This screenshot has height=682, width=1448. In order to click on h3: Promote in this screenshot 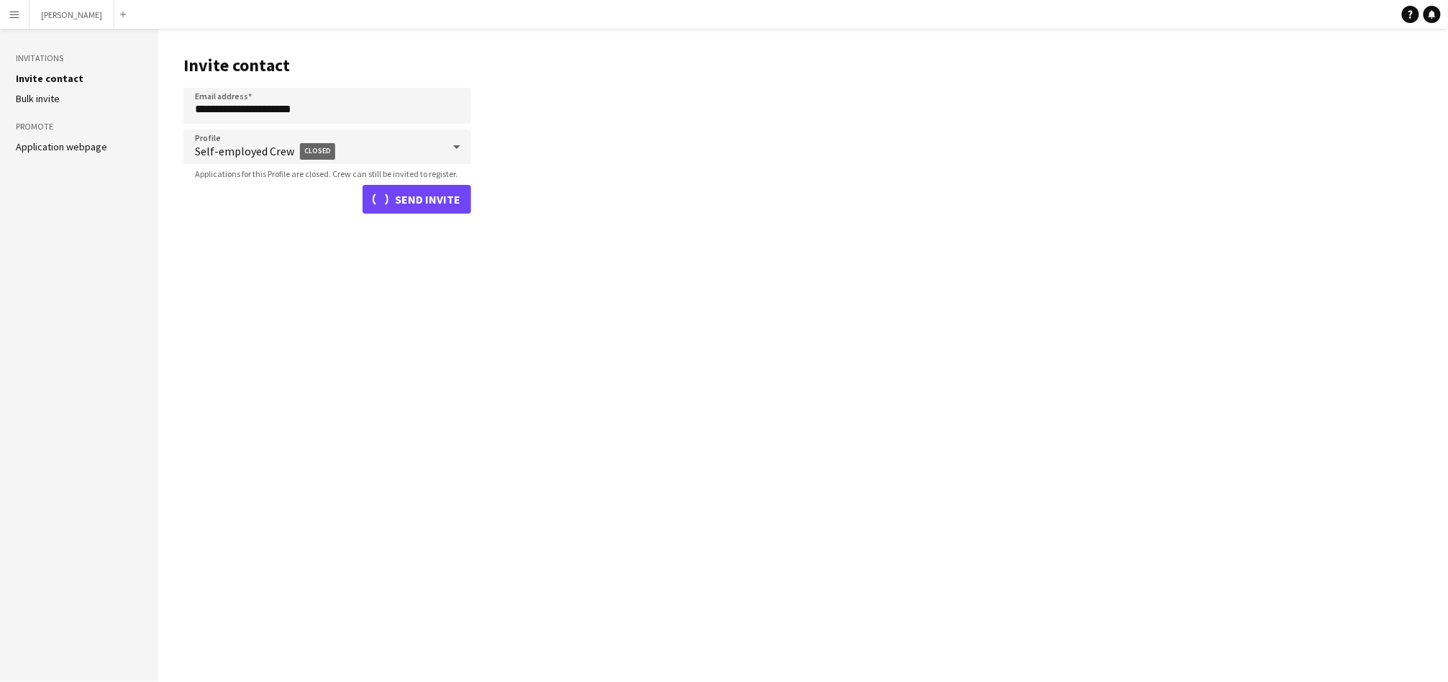, I will do `click(79, 127)`.